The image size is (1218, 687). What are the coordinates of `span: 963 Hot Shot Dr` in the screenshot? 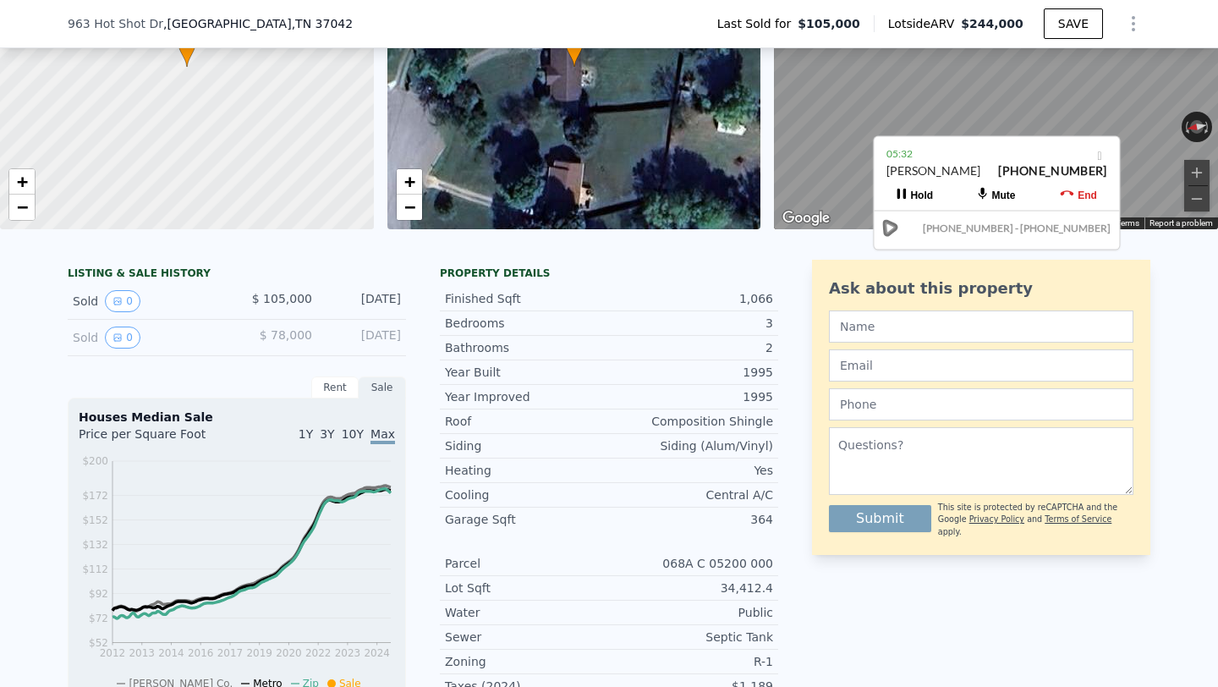 It's located at (115, 24).